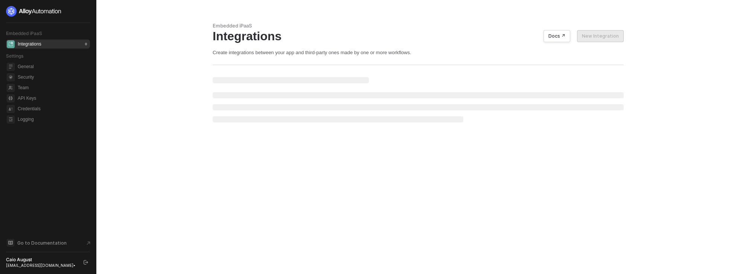 This screenshot has height=274, width=740. What do you see at coordinates (88, 243) in the screenshot?
I see `span: document-arrow` at bounding box center [88, 243].